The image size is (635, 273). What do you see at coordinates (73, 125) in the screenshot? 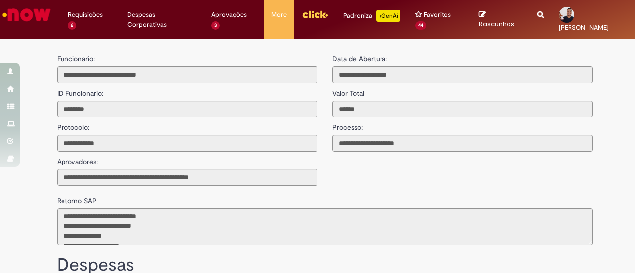
I see `label: Protocolo:` at bounding box center [73, 125].